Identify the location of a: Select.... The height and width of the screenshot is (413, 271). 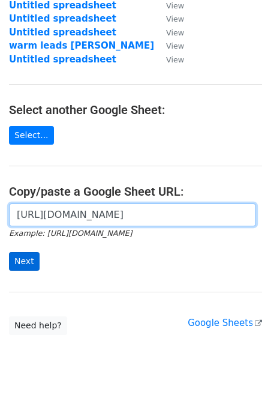
(31, 135).